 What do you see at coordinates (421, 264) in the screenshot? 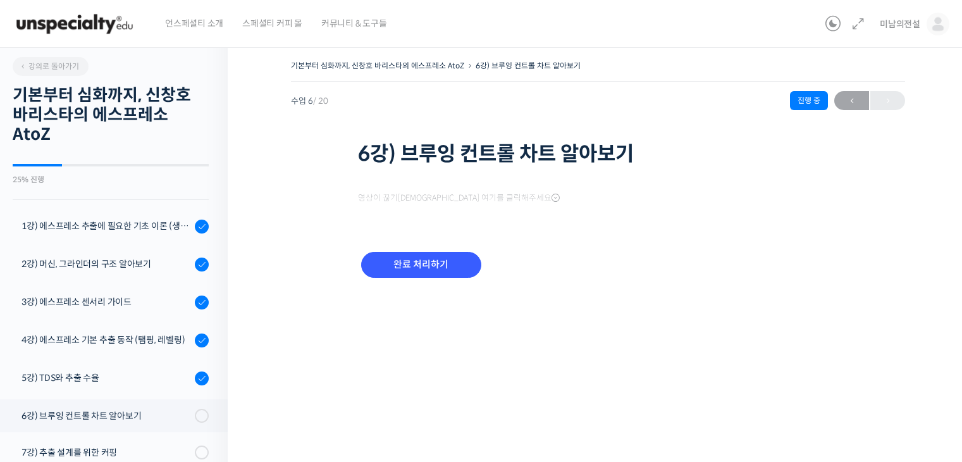
I see `input: 완료 처리하기` at bounding box center [421, 264].